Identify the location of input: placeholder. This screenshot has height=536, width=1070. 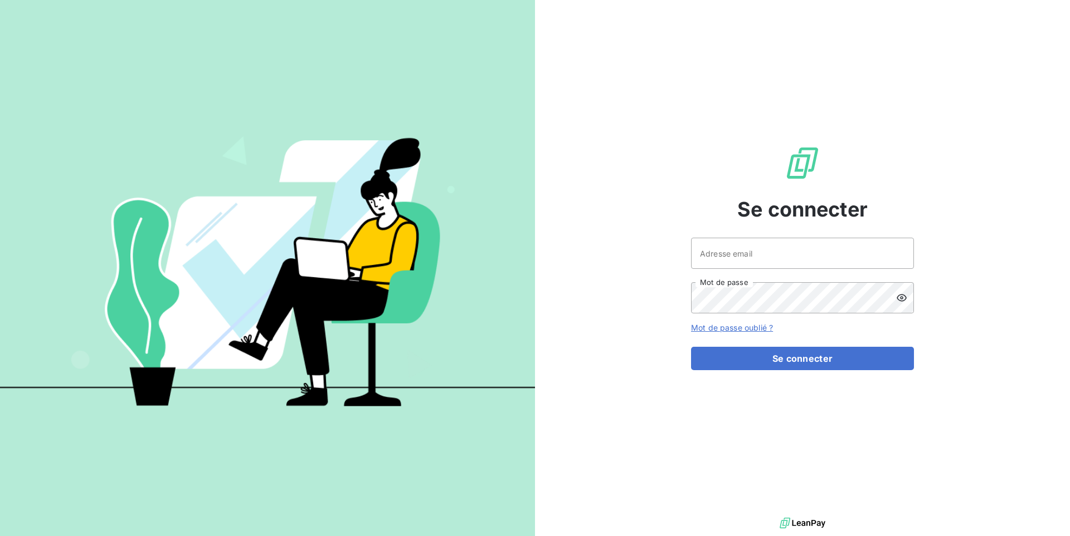
(802, 253).